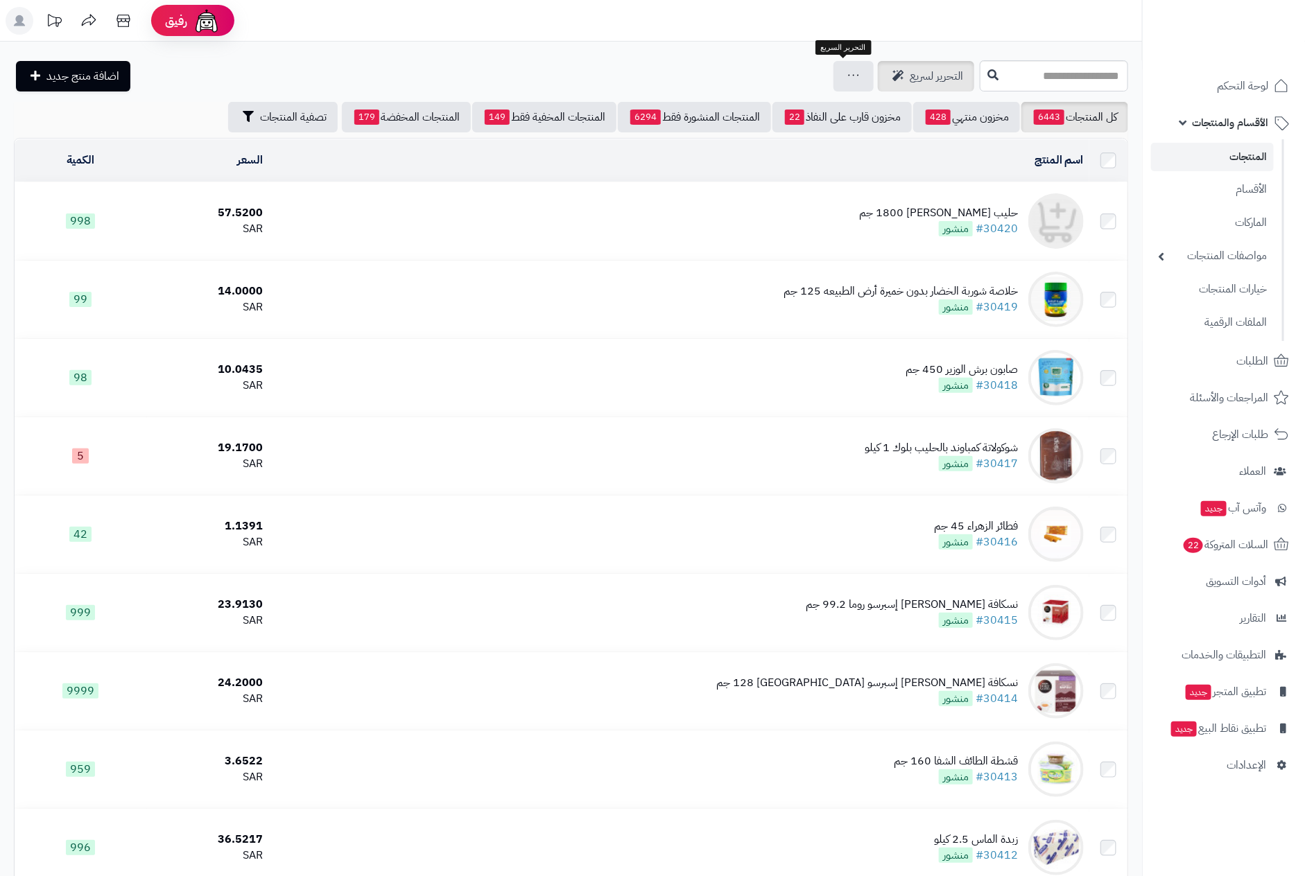  Describe the element at coordinates (497, 117) in the screenshot. I see `span: 149` at that location.